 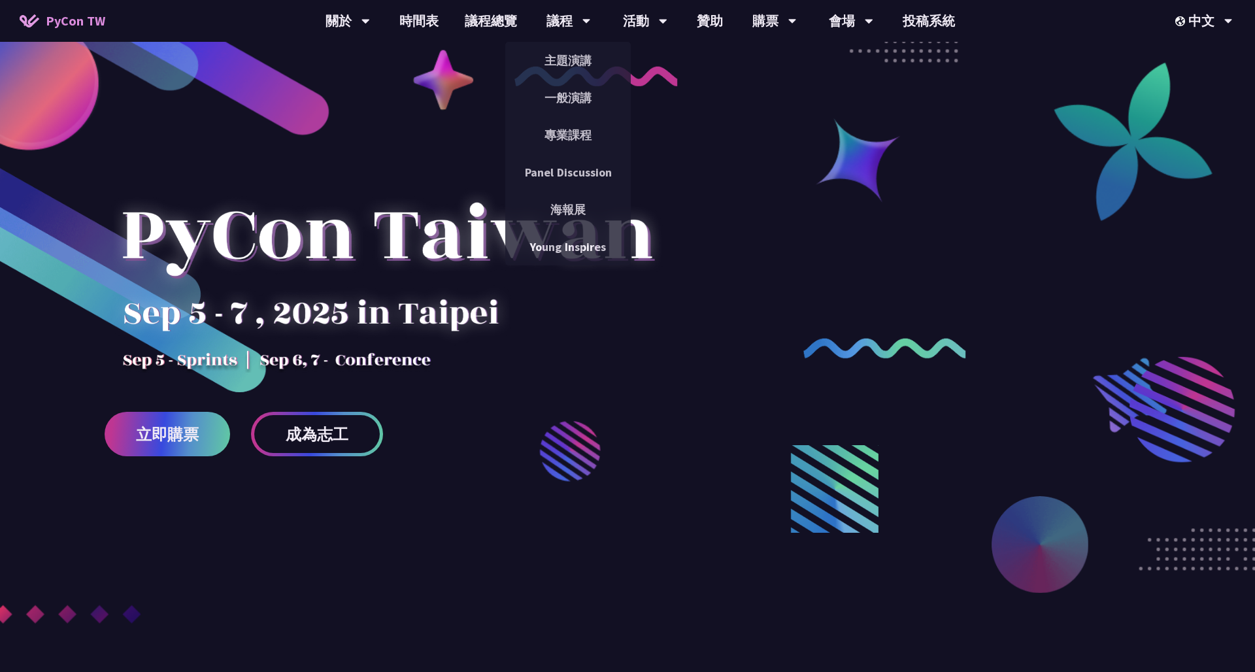 What do you see at coordinates (167, 434) in the screenshot?
I see `button: 立即購票` at bounding box center [167, 434].